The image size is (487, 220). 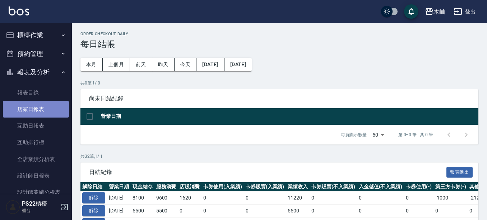 What do you see at coordinates (298, 187) in the screenshot?
I see `th: 業績收入` at bounding box center [298, 187].